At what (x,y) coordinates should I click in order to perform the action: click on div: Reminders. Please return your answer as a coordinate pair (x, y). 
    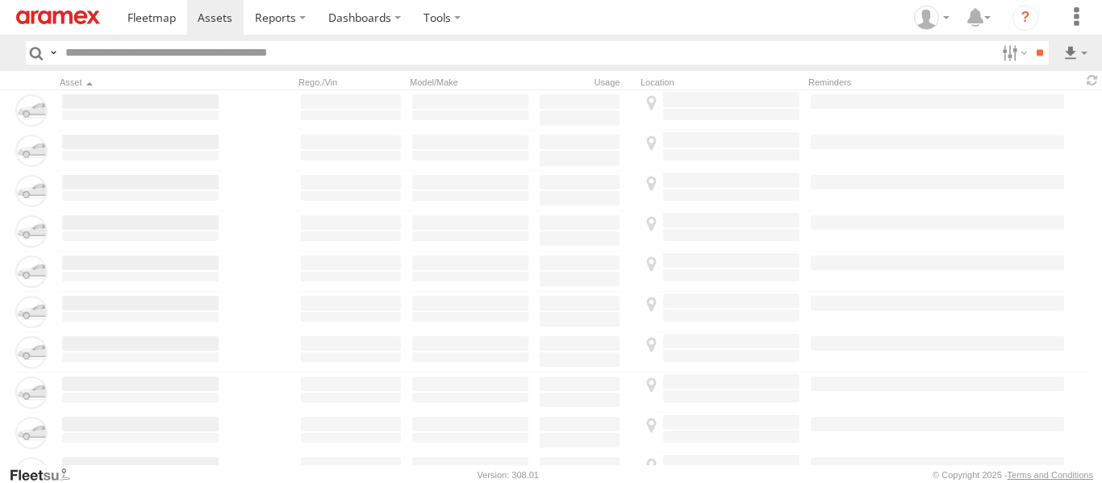
    Looking at the image, I should click on (880, 82).